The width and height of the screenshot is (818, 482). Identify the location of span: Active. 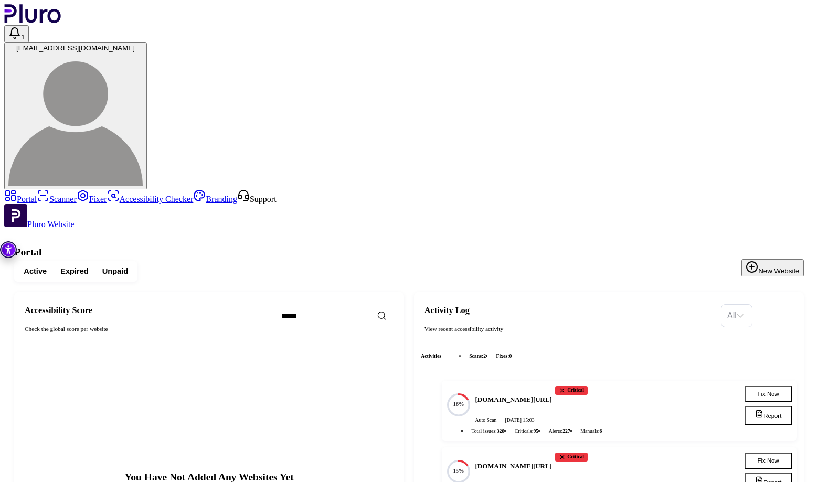
(35, 271).